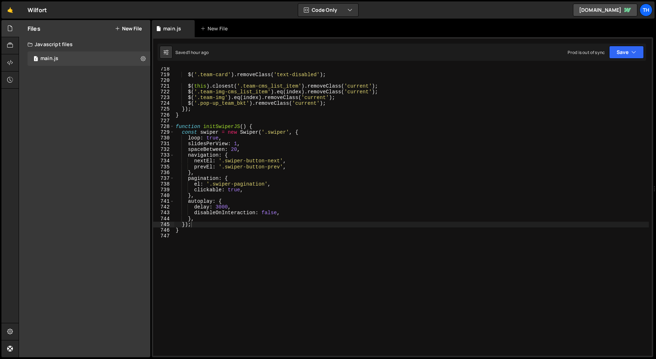 This screenshot has height=359, width=656. What do you see at coordinates (164, 225) in the screenshot?
I see `div: 745` at bounding box center [164, 225].